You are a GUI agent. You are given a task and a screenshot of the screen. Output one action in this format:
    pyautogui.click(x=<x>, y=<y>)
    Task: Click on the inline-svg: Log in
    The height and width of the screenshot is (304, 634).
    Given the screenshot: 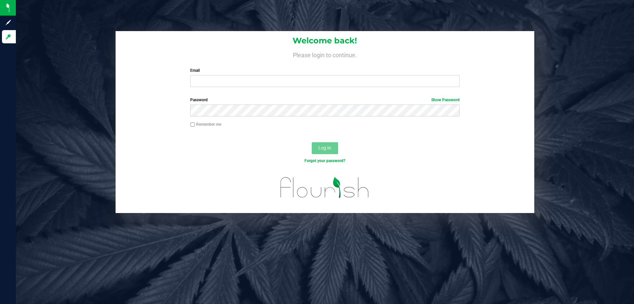 What is the action you would take?
    pyautogui.click(x=8, y=37)
    